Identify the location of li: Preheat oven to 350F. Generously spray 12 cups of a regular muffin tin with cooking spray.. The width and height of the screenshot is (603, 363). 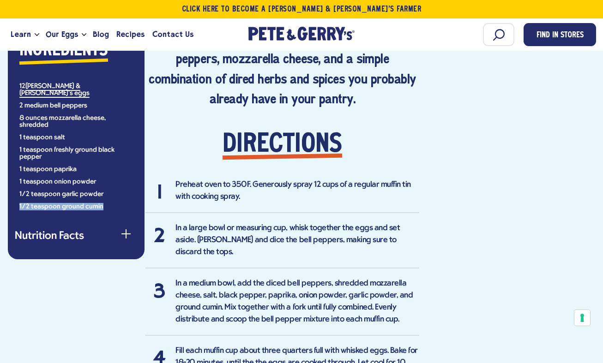
(282, 196).